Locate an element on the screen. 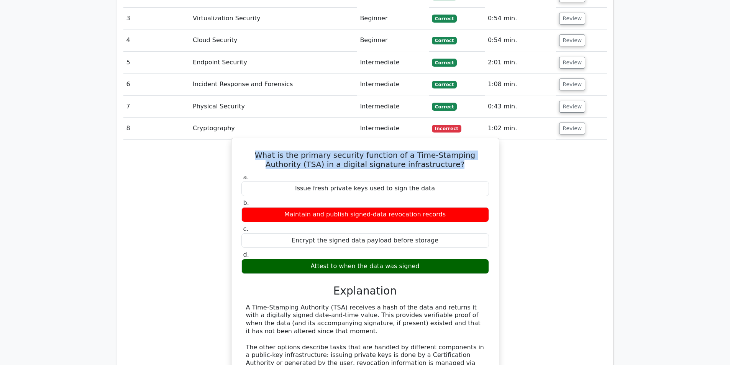  td: Virtualization Security is located at coordinates (273, 18).